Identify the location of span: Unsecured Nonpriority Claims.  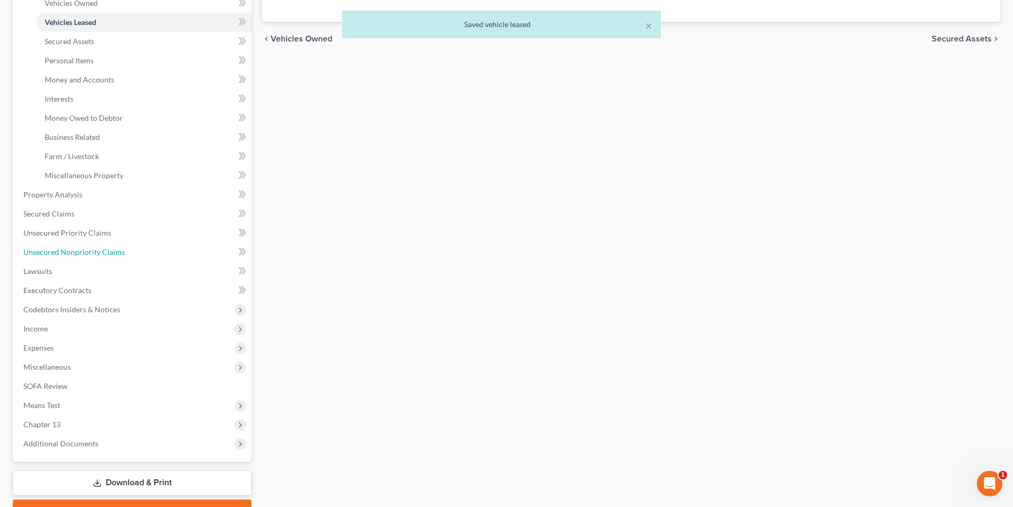
(74, 252).